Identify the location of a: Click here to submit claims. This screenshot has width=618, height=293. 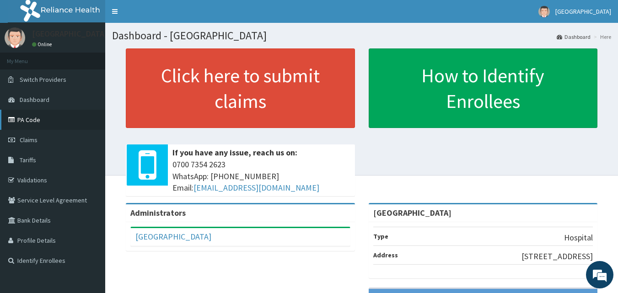
(240, 88).